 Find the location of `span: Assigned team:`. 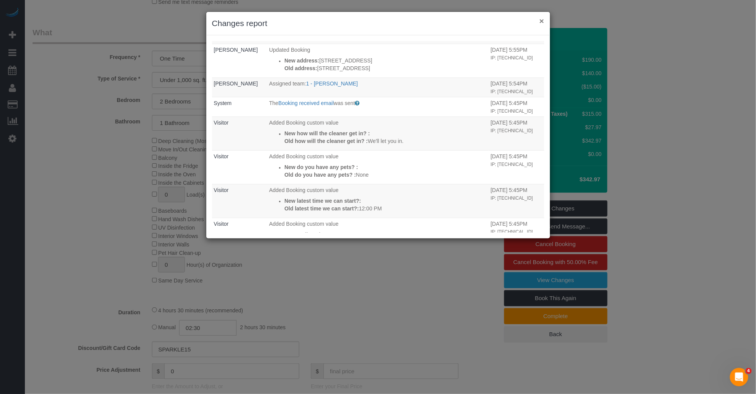

span: Assigned team: is located at coordinates (288, 83).